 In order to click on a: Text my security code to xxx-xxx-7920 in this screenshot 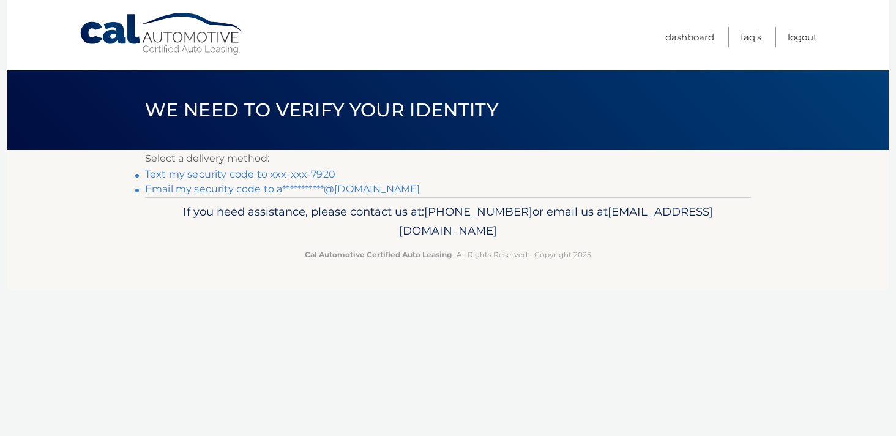, I will do `click(240, 174)`.